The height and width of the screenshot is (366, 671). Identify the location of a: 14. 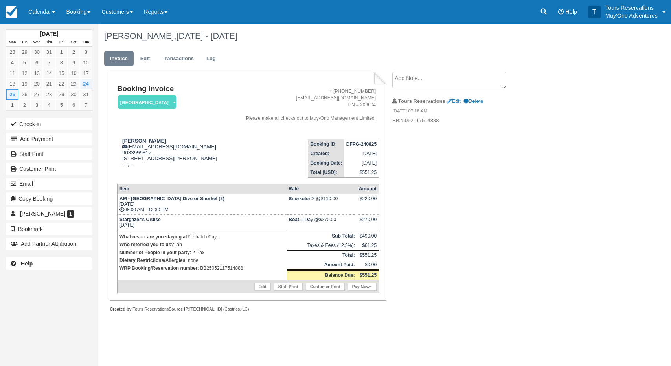
(49, 73).